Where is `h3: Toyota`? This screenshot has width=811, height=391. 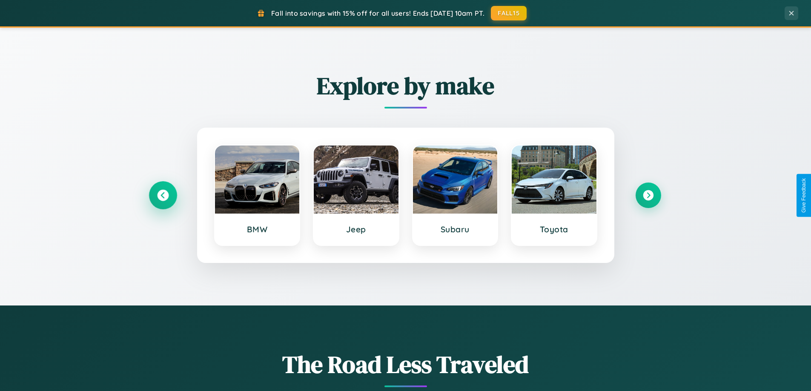
h3: Toyota is located at coordinates (554, 229).